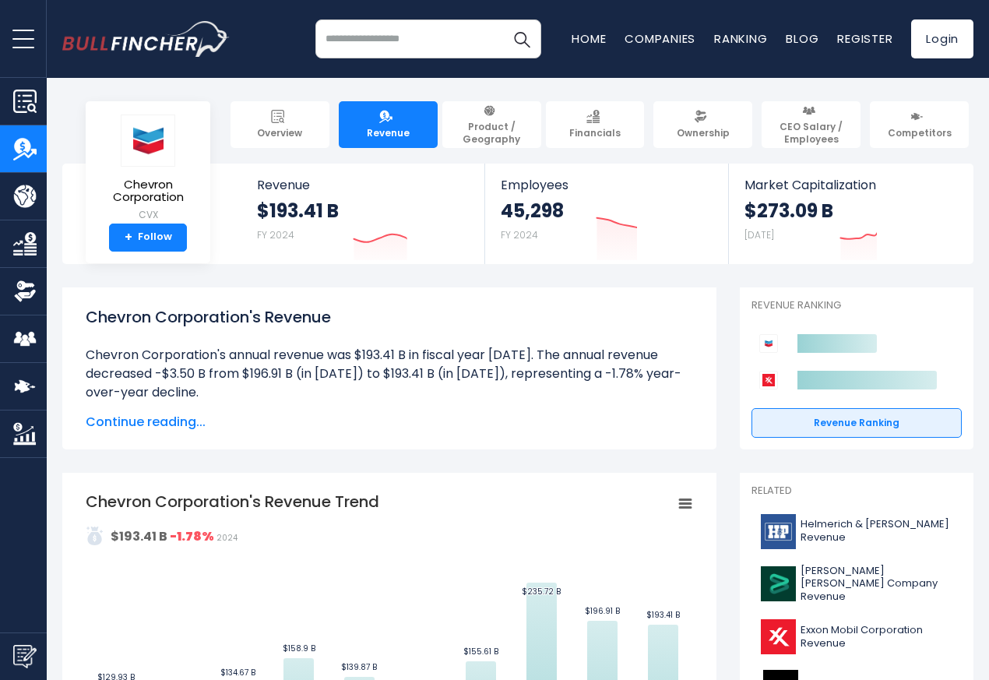  Describe the element at coordinates (864, 38) in the screenshot. I see `a: Register` at that location.